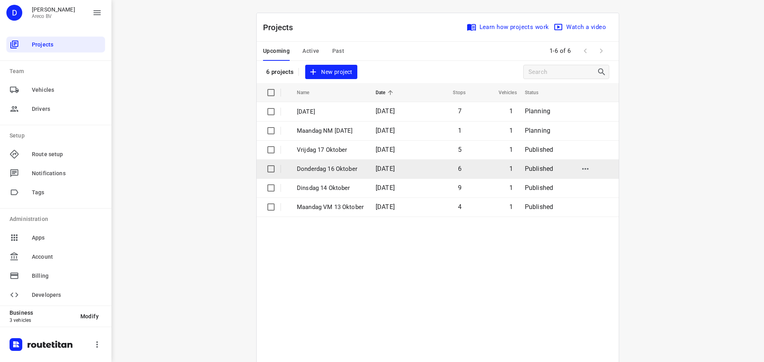 The image size is (764, 362). What do you see at coordinates (57, 219) in the screenshot?
I see `p: Administration` at bounding box center [57, 219].